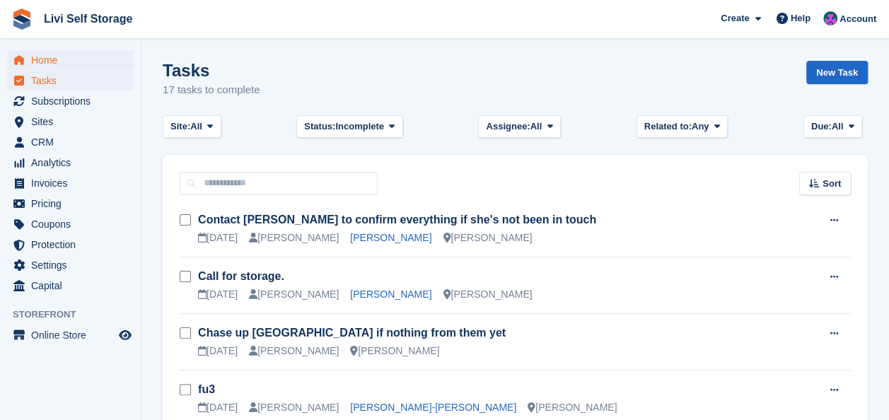 The image size is (889, 420). What do you see at coordinates (74, 224) in the screenshot?
I see `span: Coupons` at bounding box center [74, 224].